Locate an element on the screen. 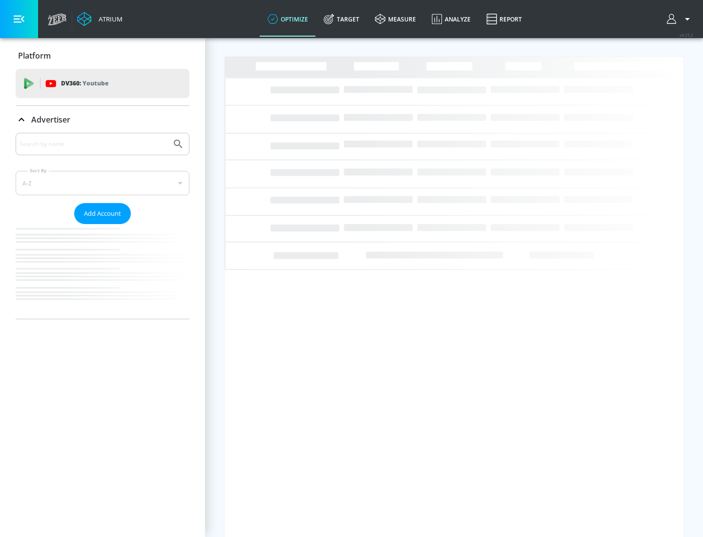 The width and height of the screenshot is (703, 537). a: Atrium is located at coordinates (100, 19).